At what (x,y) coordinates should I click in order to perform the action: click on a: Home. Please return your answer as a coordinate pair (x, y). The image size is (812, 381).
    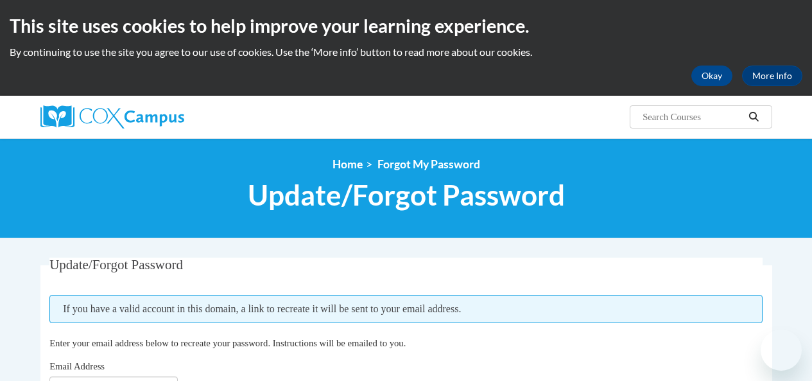
    Looking at the image, I should click on (347, 164).